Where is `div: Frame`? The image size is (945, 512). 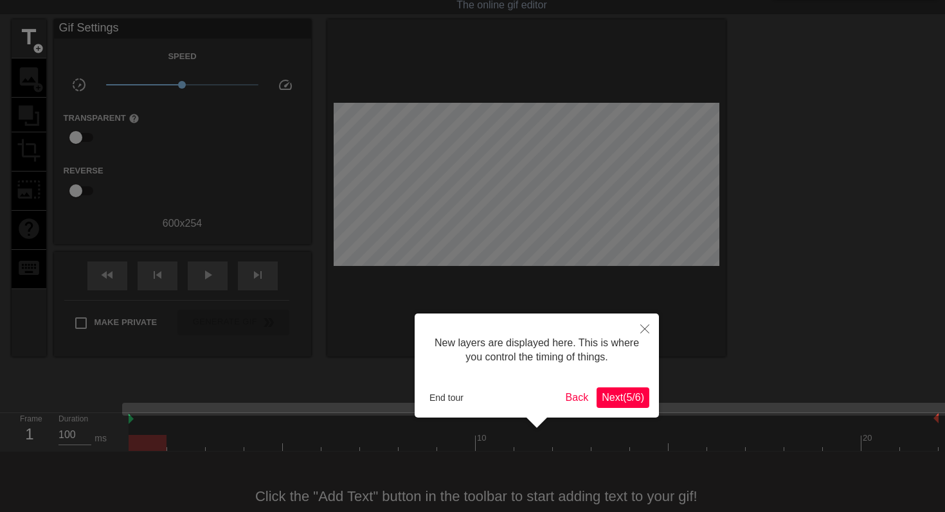
div: Frame is located at coordinates (30, 432).